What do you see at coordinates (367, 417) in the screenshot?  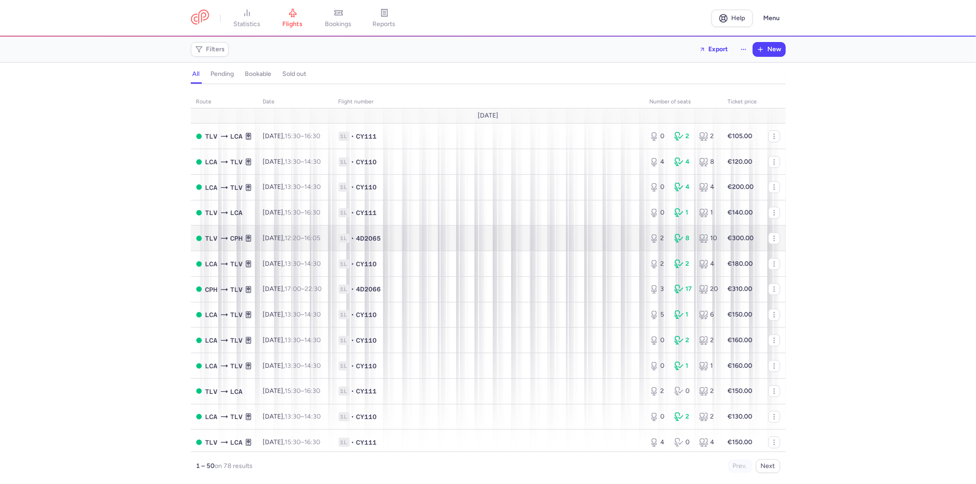 I see `span: CY110` at bounding box center [367, 417].